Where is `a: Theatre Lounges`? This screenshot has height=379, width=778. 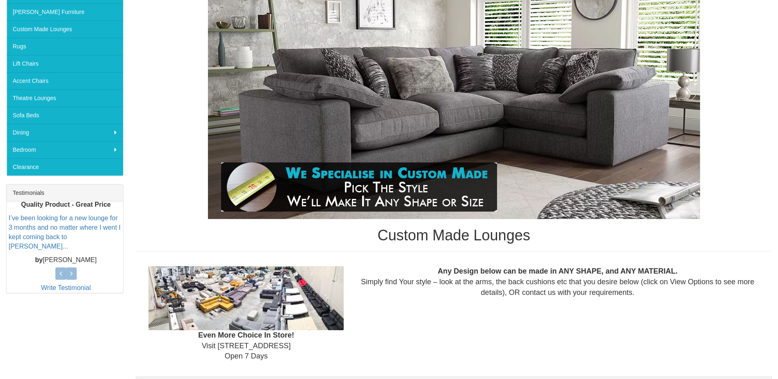
a: Theatre Lounges is located at coordinates (65, 98).